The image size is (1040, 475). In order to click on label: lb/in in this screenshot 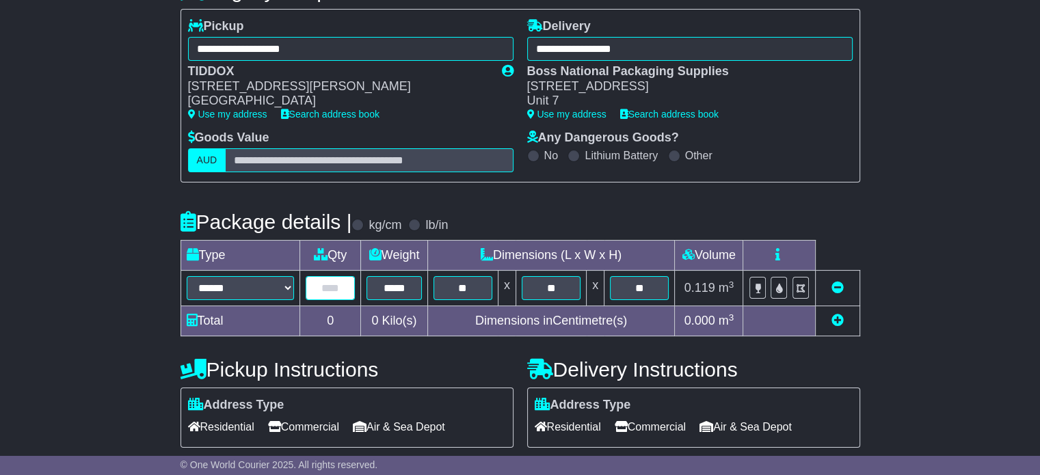, I will do `click(436, 226)`.